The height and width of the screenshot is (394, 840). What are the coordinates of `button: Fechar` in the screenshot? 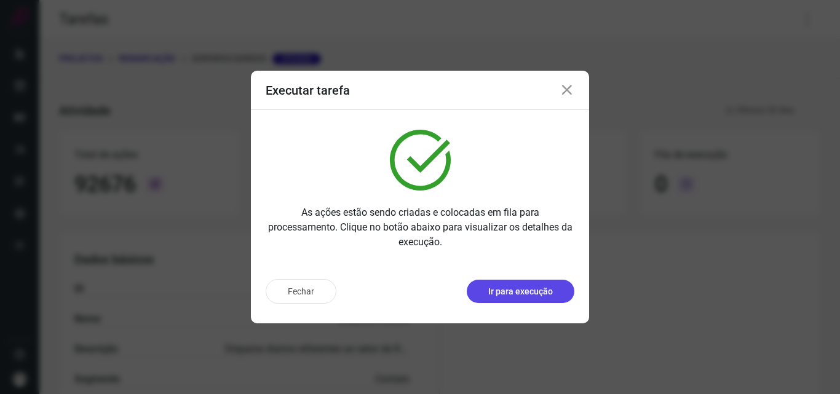 It's located at (301, 291).